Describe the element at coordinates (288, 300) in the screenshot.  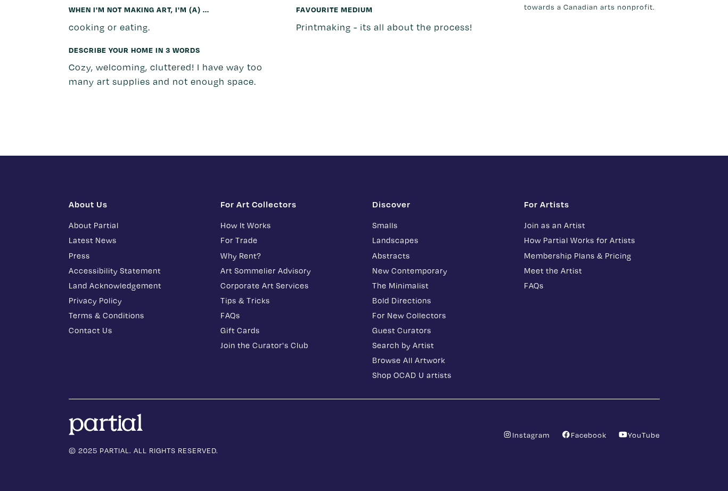
I see `a: Tips & Tricks` at that location.